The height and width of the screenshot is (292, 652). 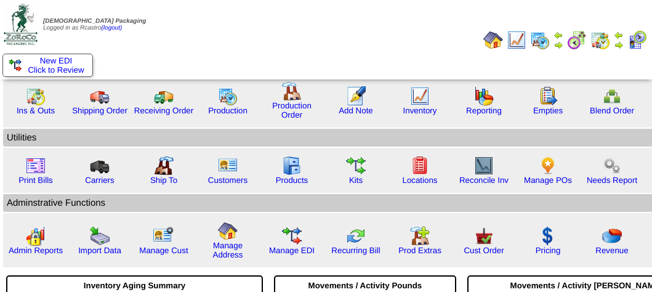 What do you see at coordinates (56, 60) in the screenshot?
I see `span: New EDI` at bounding box center [56, 60].